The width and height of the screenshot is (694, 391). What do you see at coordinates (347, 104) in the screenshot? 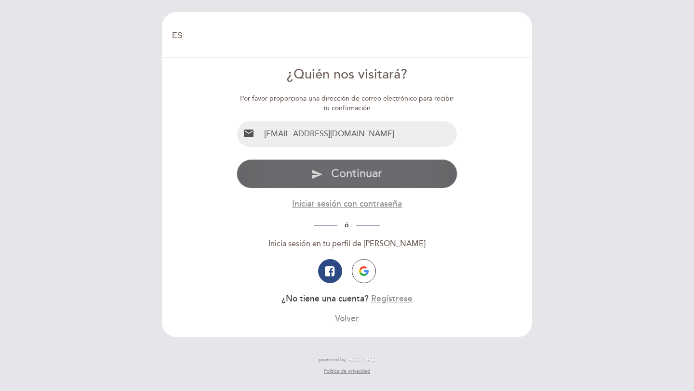
I see `div: Por favor proporciona una dirección de correo electrónico para recibir tu confirmación` at bounding box center [347, 104].